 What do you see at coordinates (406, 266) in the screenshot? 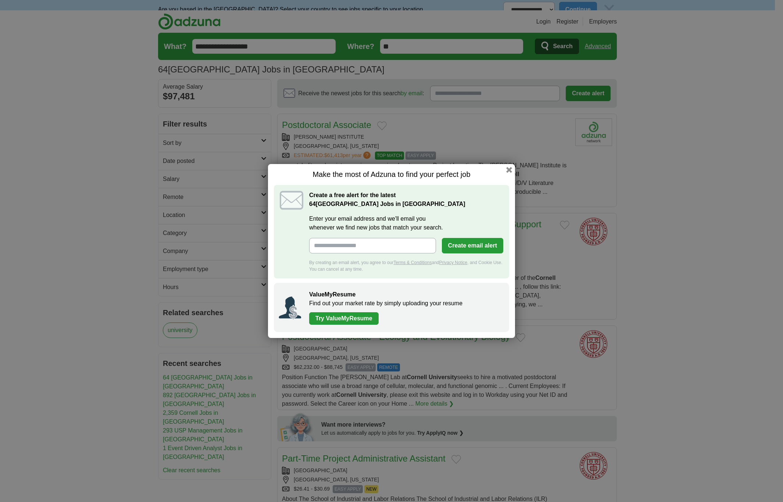
I see `div: By creating an email alert, you agree to our and , and Cookie Use. You can cancel at any time.` at bounding box center [406, 266].